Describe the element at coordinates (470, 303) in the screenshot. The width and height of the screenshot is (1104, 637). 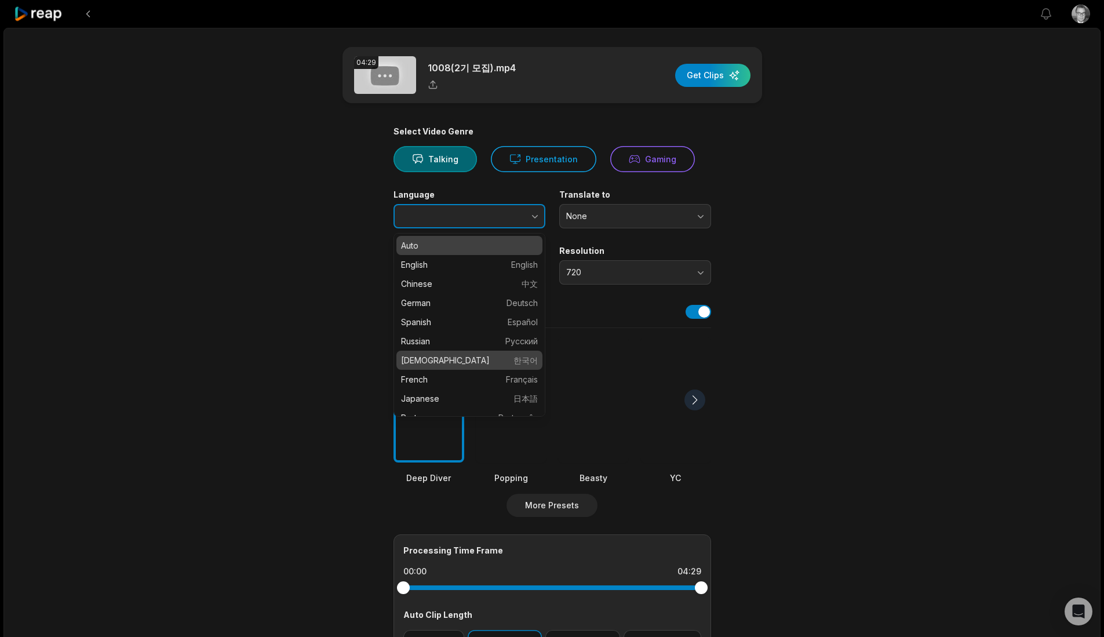
I see `p: German` at that location.